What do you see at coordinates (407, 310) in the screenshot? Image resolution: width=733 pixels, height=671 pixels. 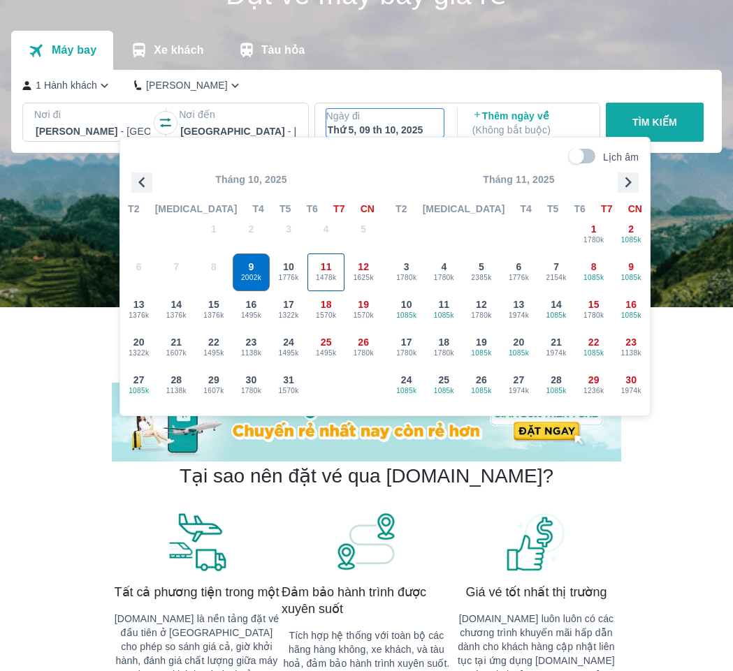 I see `button: 101085k` at bounding box center [407, 310].